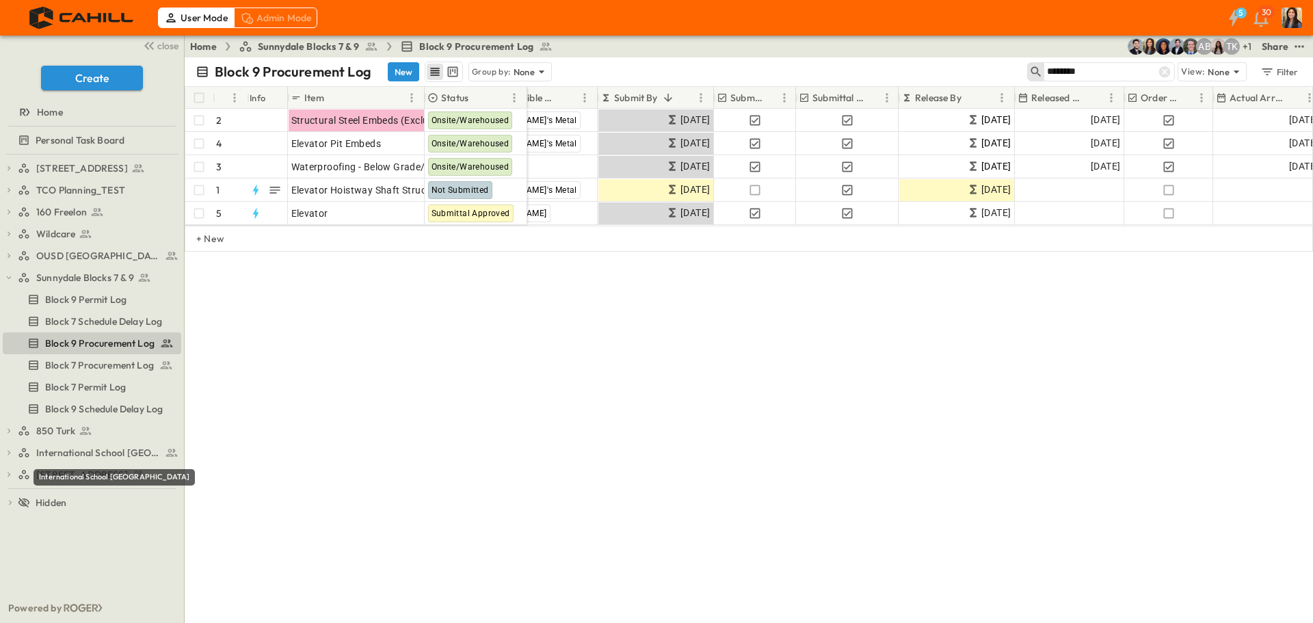 This screenshot has width=1313, height=623. What do you see at coordinates (839, 98) in the screenshot?
I see `p: Submittal Approved?` at bounding box center [839, 98].